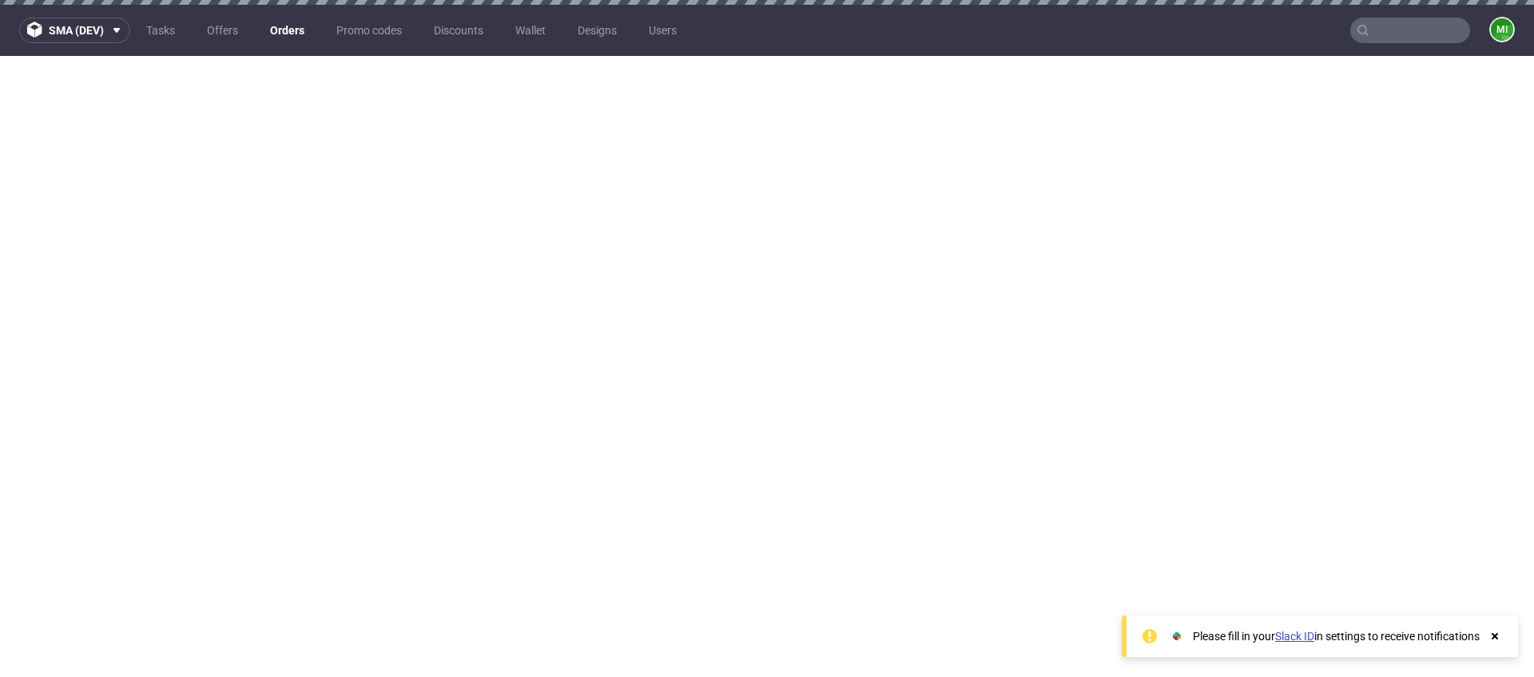 The image size is (1534, 677). I want to click on a: Slack ID, so click(1294, 636).